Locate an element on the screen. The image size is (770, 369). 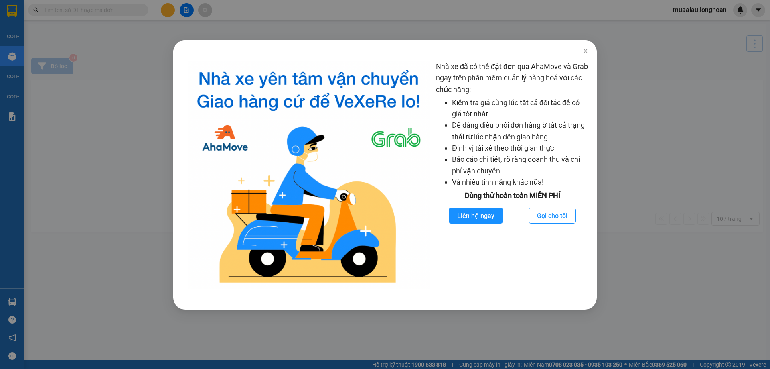
img: logo is located at coordinates (308, 175).